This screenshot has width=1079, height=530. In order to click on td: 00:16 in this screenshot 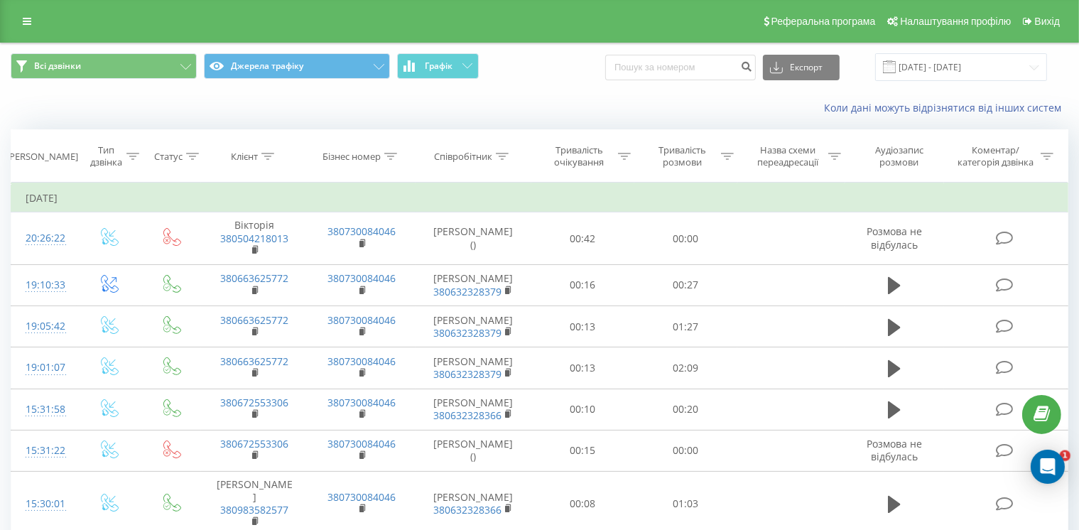, I will do `click(583, 285)`.